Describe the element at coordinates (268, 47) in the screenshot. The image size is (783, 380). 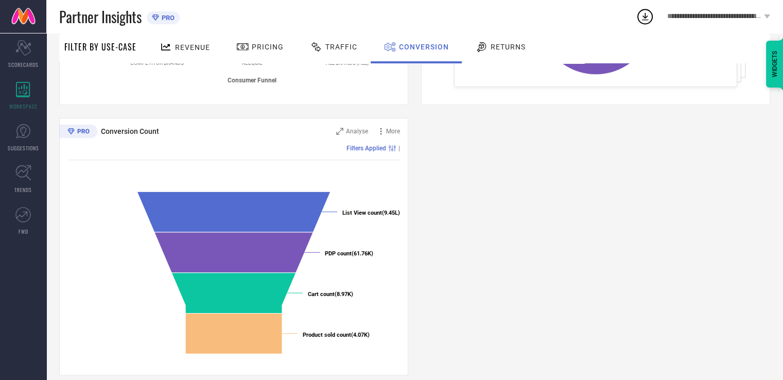
I see `span: Pricing` at that location.